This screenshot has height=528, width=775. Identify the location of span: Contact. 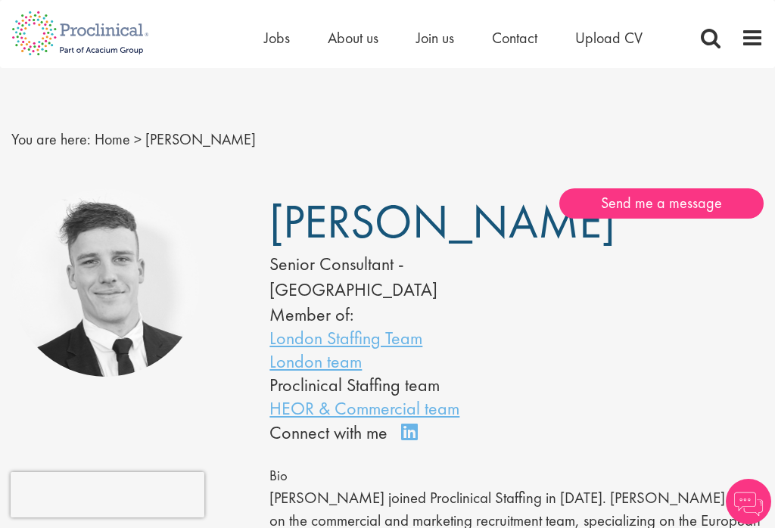
(514, 38).